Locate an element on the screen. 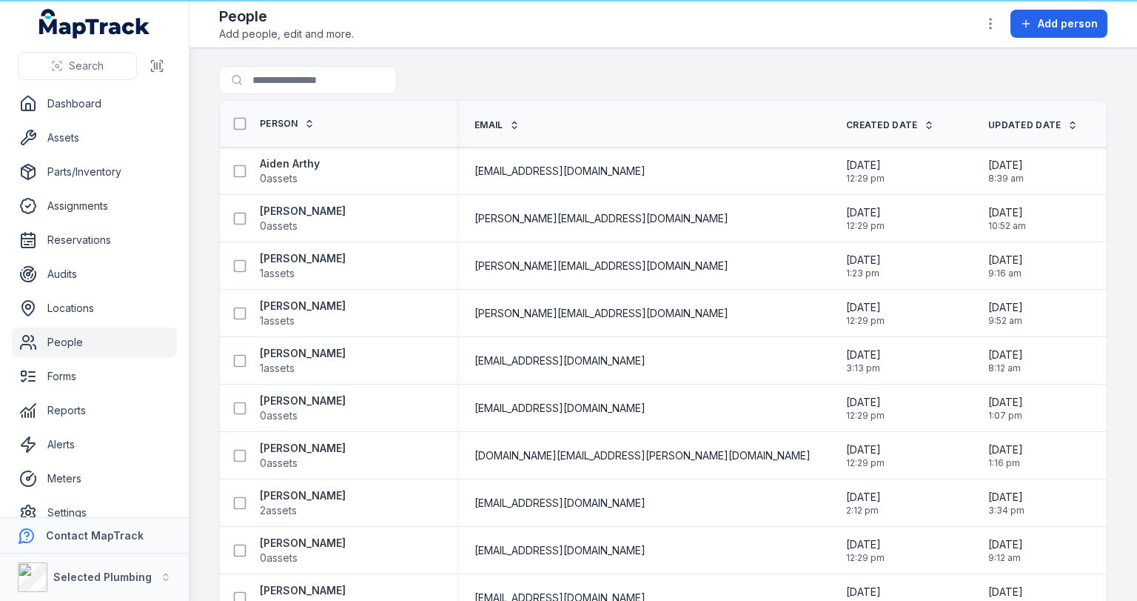 The height and width of the screenshot is (601, 1137). a: Assets is located at coordinates (94, 138).